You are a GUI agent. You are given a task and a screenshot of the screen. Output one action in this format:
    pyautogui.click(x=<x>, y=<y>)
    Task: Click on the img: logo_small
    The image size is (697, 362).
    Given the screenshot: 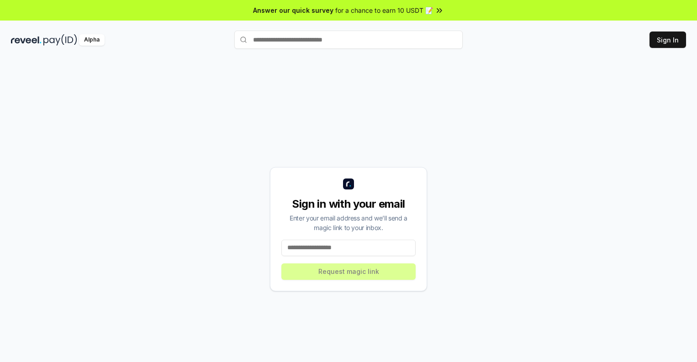 What is the action you would take?
    pyautogui.click(x=349, y=184)
    